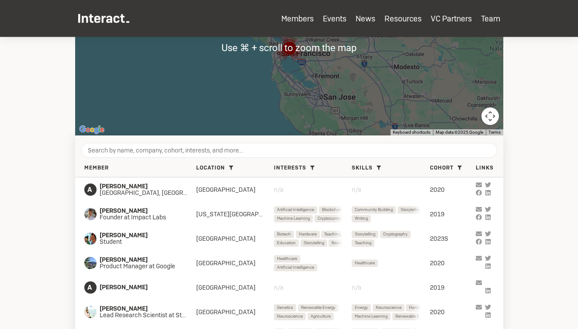  What do you see at coordinates (451, 18) in the screenshot?
I see `a: VC Partners` at bounding box center [451, 18].